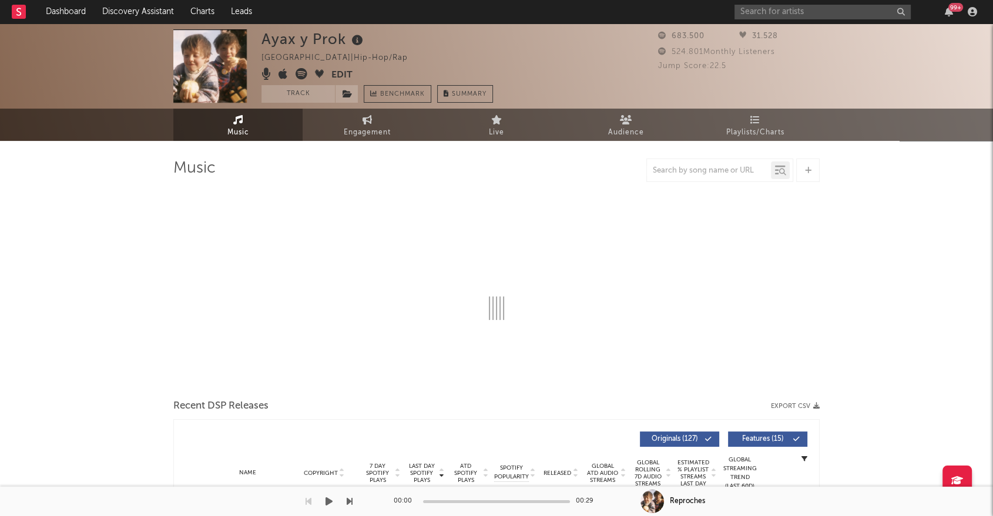 Image resolution: width=993 pixels, height=516 pixels. What do you see at coordinates (647, 473) in the screenshot?
I see `span: Global Rolling 7D Audio Streams` at bounding box center [647, 473].